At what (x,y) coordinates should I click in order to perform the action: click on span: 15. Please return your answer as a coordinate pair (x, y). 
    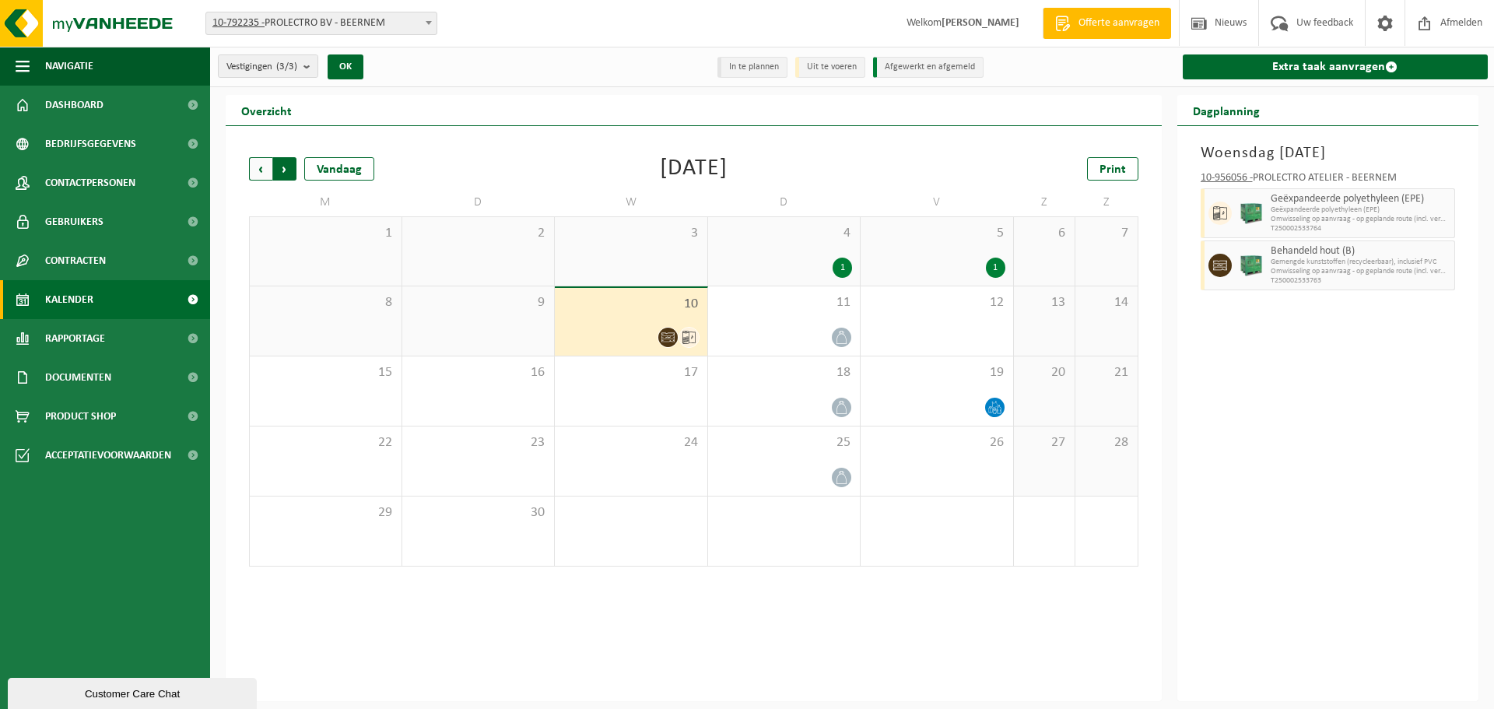
    Looking at the image, I should click on (325, 373).